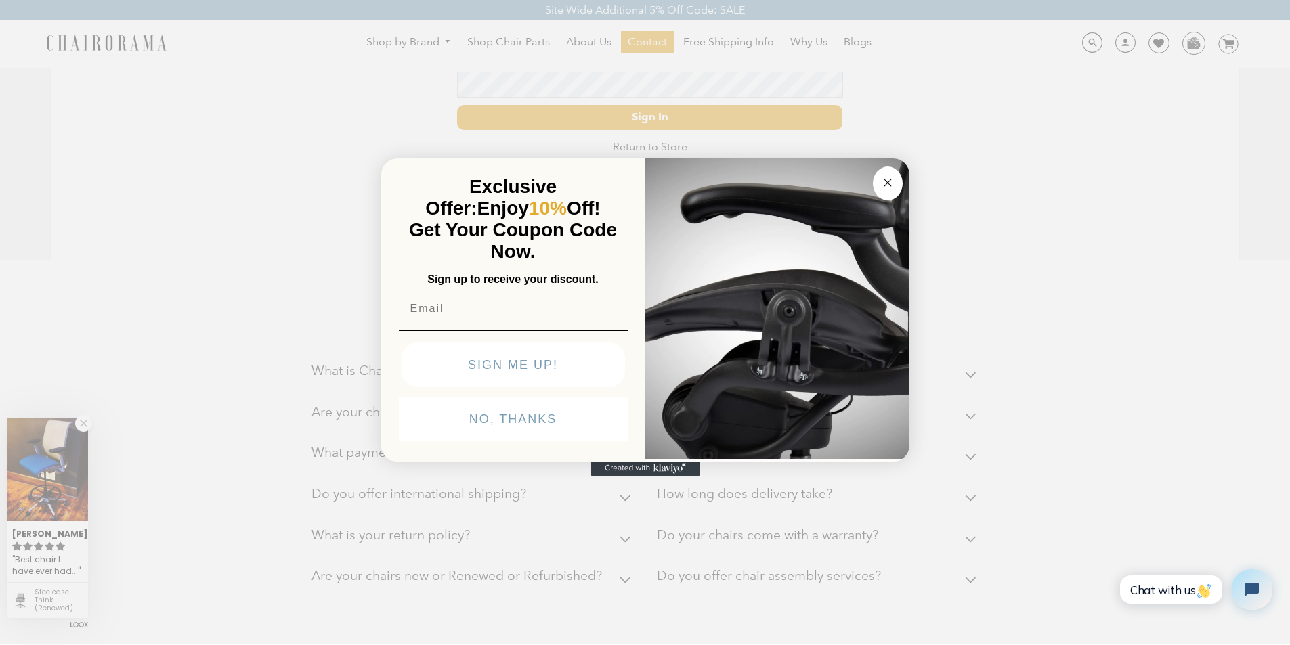  What do you see at coordinates (513, 330) in the screenshot?
I see `img: underline` at bounding box center [513, 330].